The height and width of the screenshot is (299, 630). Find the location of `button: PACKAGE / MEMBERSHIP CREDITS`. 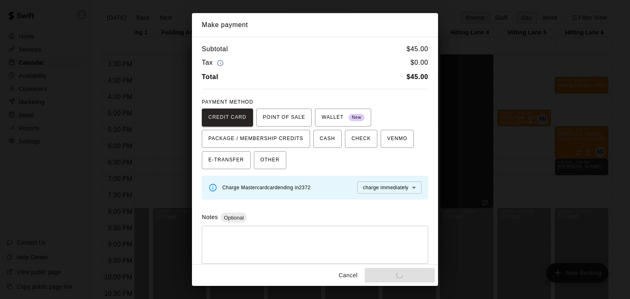

button: PACKAGE / MEMBERSHIP CREDITS is located at coordinates (256, 139).